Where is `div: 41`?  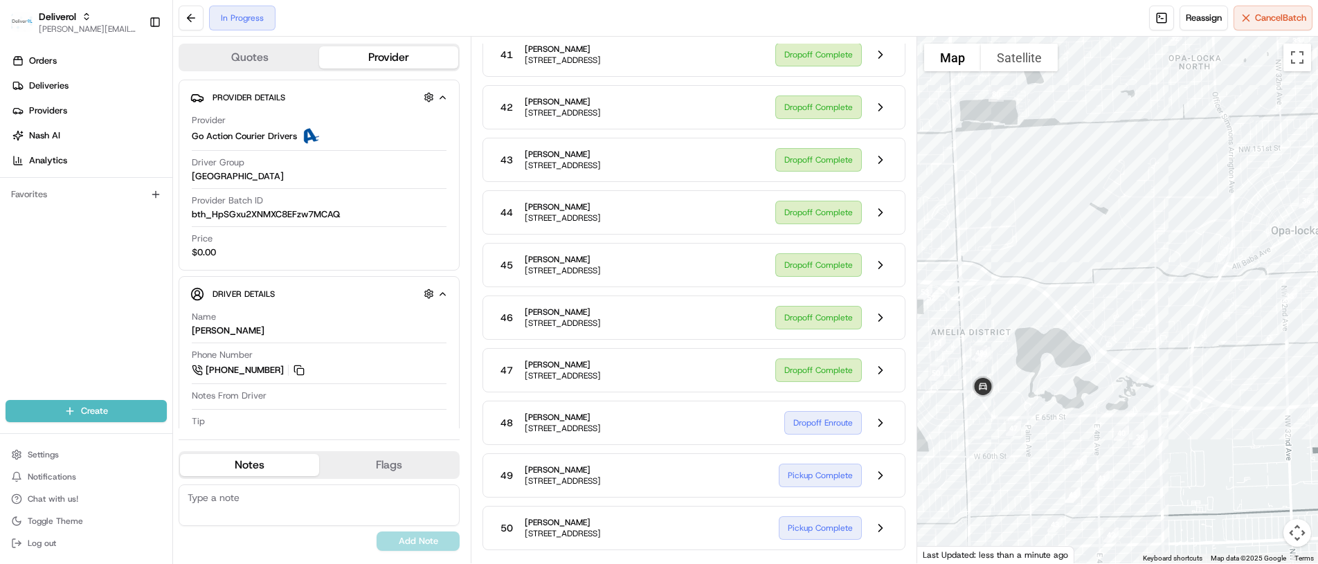 div: 41 is located at coordinates (1102, 478).